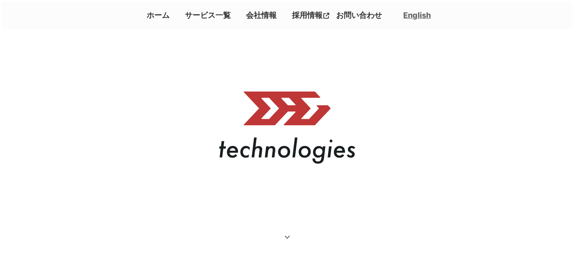  I want to click on a: お問い合わせ, so click(359, 15).